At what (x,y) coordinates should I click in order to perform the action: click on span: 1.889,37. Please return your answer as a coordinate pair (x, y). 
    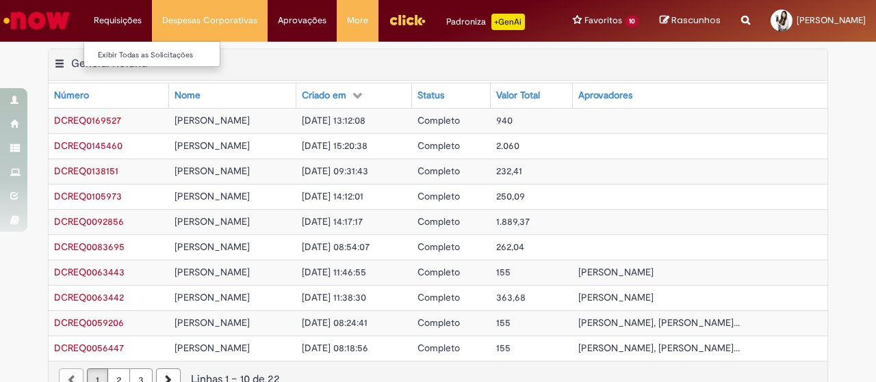
    Looking at the image, I should click on (512, 222).